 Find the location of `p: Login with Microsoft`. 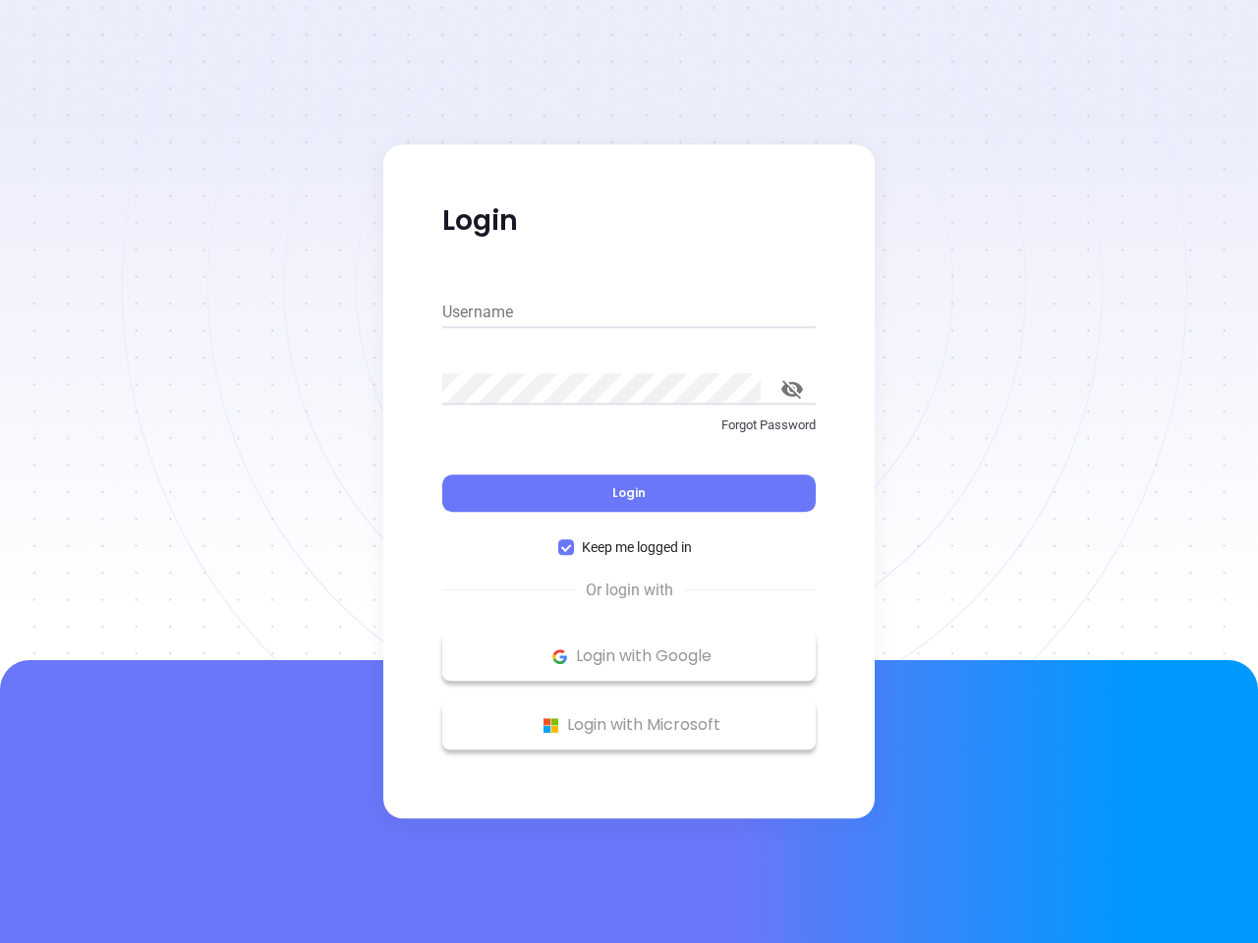

p: Login with Microsoft is located at coordinates (629, 725).